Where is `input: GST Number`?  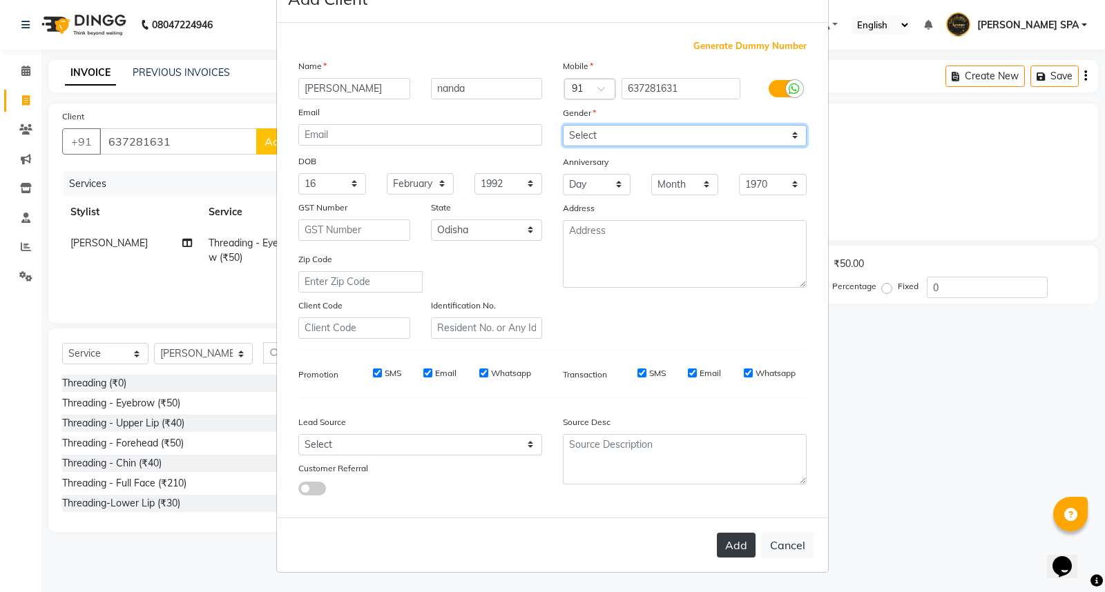 input: GST Number is located at coordinates (354, 230).